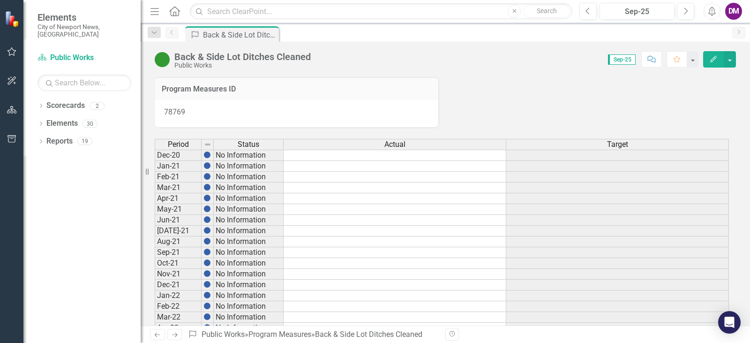  Describe the element at coordinates (729, 322) in the screenshot. I see `div: Open Intercom Messenger` at that location.